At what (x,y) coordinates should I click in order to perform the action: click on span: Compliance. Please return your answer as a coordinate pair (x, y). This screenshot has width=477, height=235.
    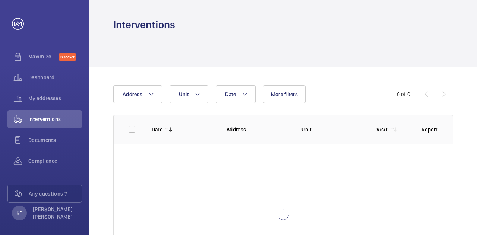
    Looking at the image, I should click on (55, 161).